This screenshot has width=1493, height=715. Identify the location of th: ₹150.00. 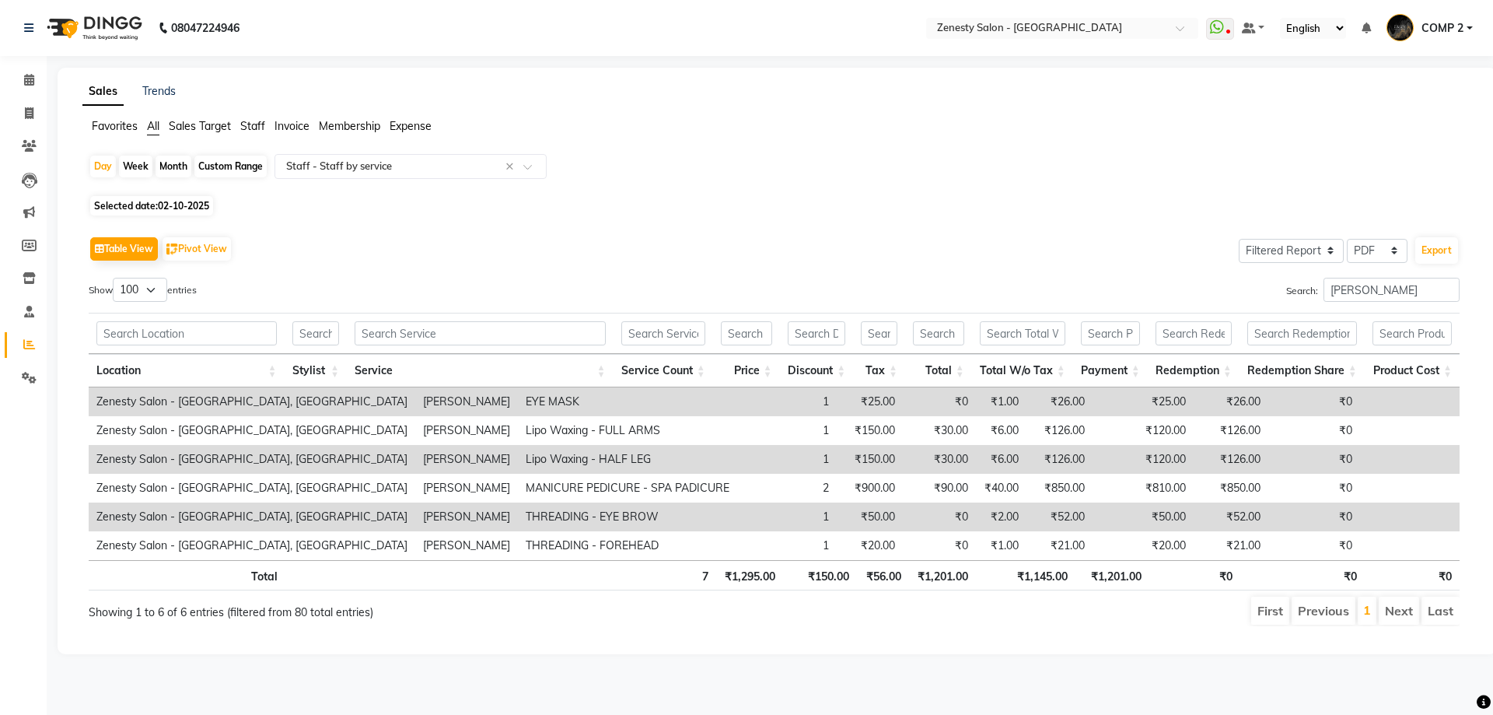
(820, 575).